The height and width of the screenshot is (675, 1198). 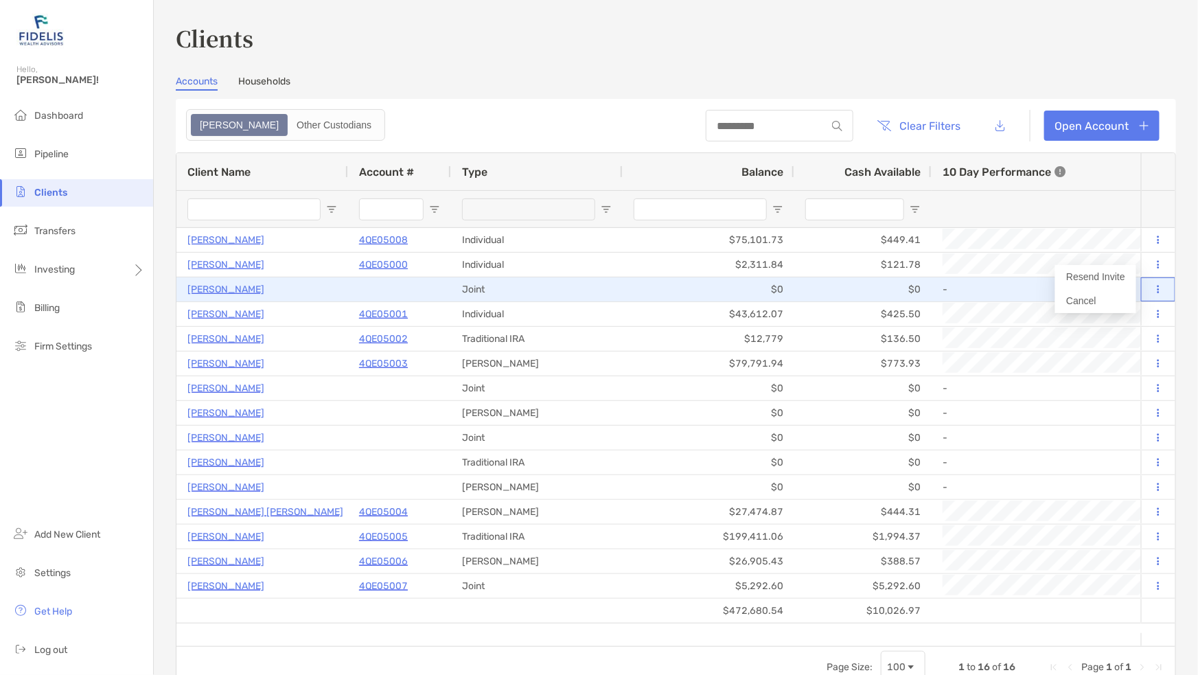 What do you see at coordinates (386, 172) in the screenshot?
I see `span: Account #` at bounding box center [386, 172].